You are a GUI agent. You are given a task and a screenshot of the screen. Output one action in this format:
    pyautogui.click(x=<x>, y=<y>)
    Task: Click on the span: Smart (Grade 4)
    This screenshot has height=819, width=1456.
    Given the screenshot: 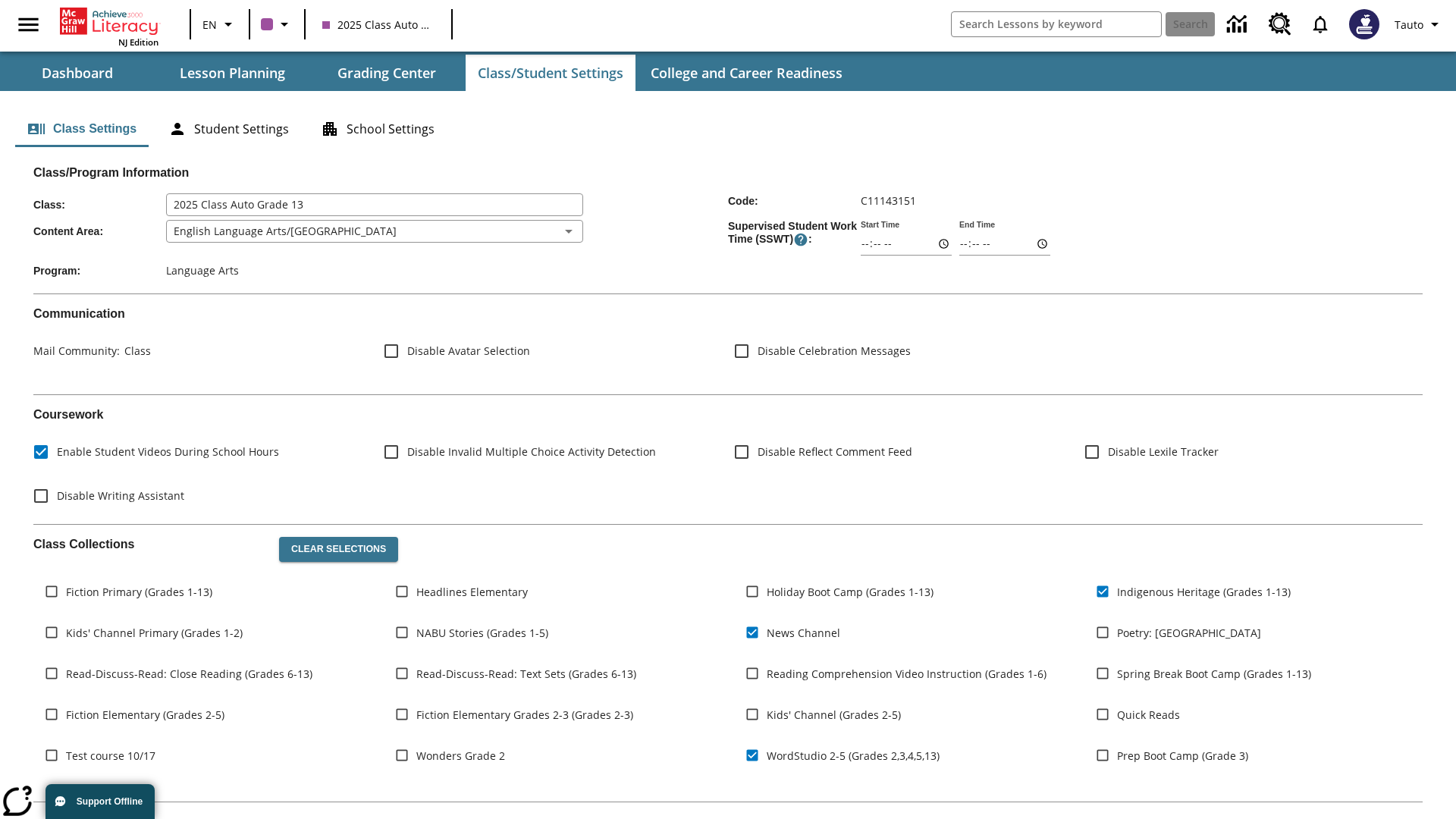 What is the action you would take?
    pyautogui.click(x=1156, y=796)
    